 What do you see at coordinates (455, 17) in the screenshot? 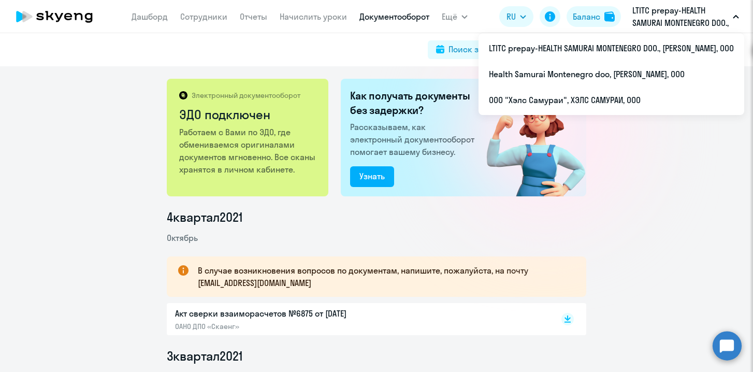
I see `button: Ещё` at bounding box center [455, 17].